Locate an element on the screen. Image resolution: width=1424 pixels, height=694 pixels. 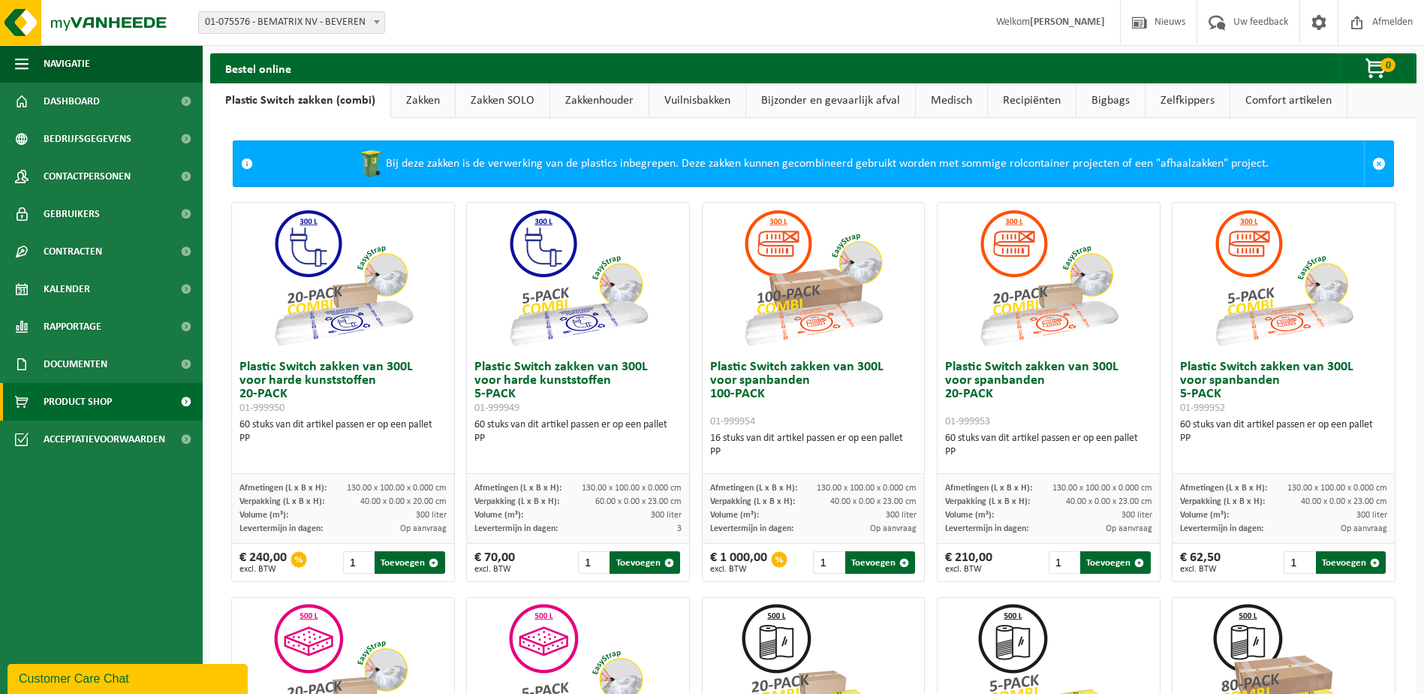
div: Bij deze zakken is de verwerking van de plastics inbegrepen. Deze zakken kunnen gecombineerd gebr... is located at coordinates (812, 164).